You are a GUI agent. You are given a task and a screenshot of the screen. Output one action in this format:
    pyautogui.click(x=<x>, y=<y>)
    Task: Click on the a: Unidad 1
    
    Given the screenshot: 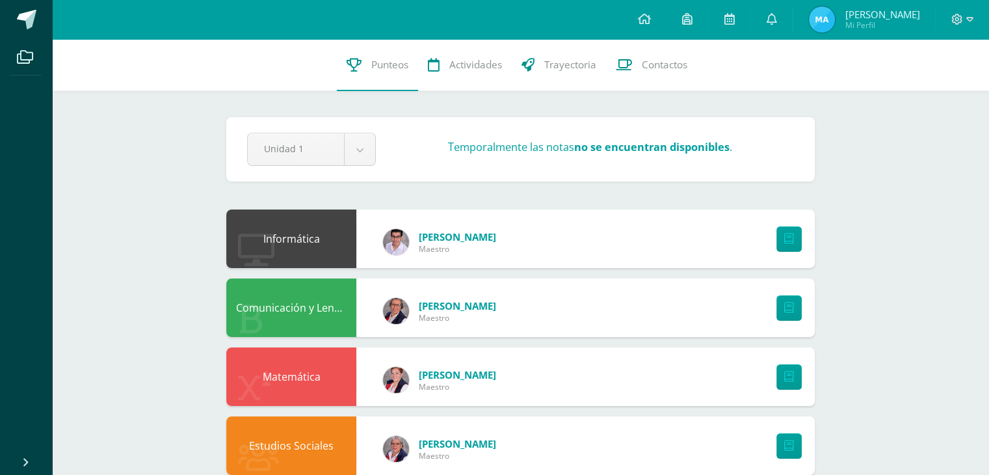 What is the action you would take?
    pyautogui.click(x=311, y=149)
    